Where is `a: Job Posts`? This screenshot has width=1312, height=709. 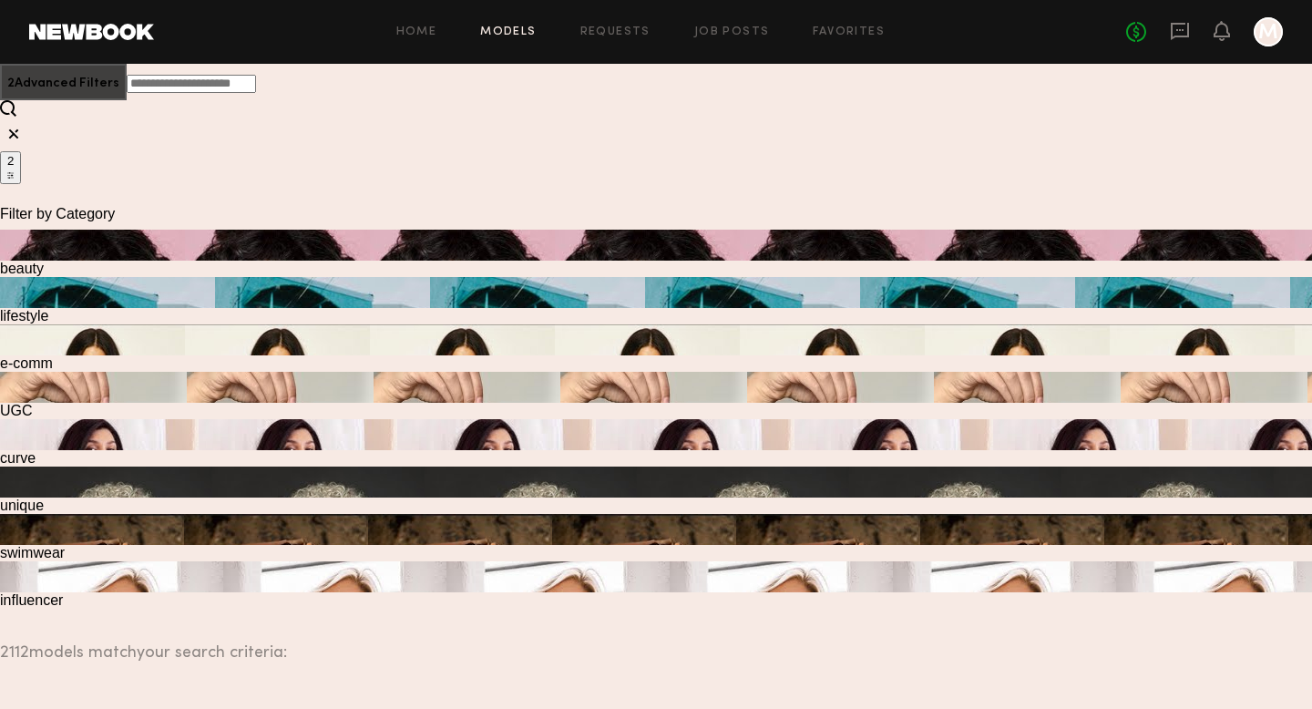 a: Job Posts is located at coordinates (732, 32).